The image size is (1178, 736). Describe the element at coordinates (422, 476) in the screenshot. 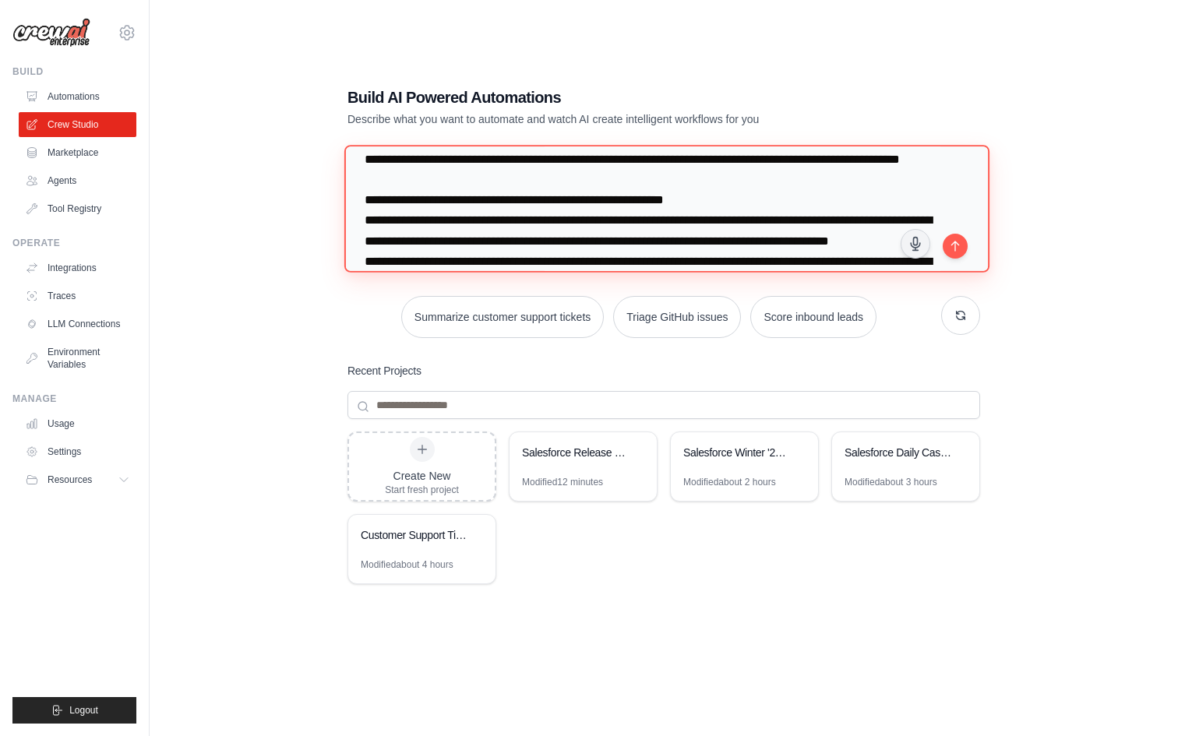

I see `div: Create New` at that location.